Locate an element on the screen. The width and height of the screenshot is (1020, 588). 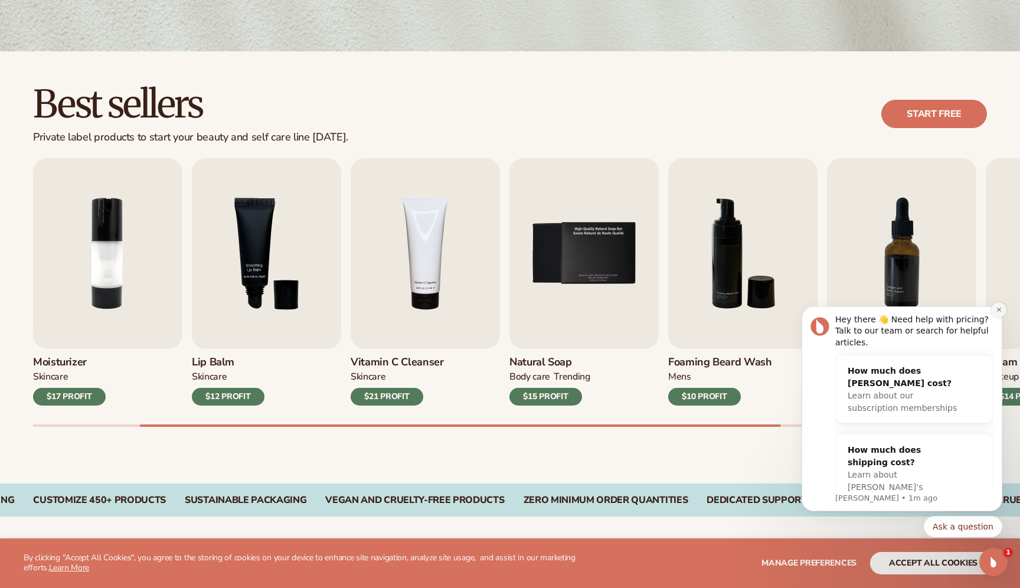
h3: Moisturizer is located at coordinates (69, 362).